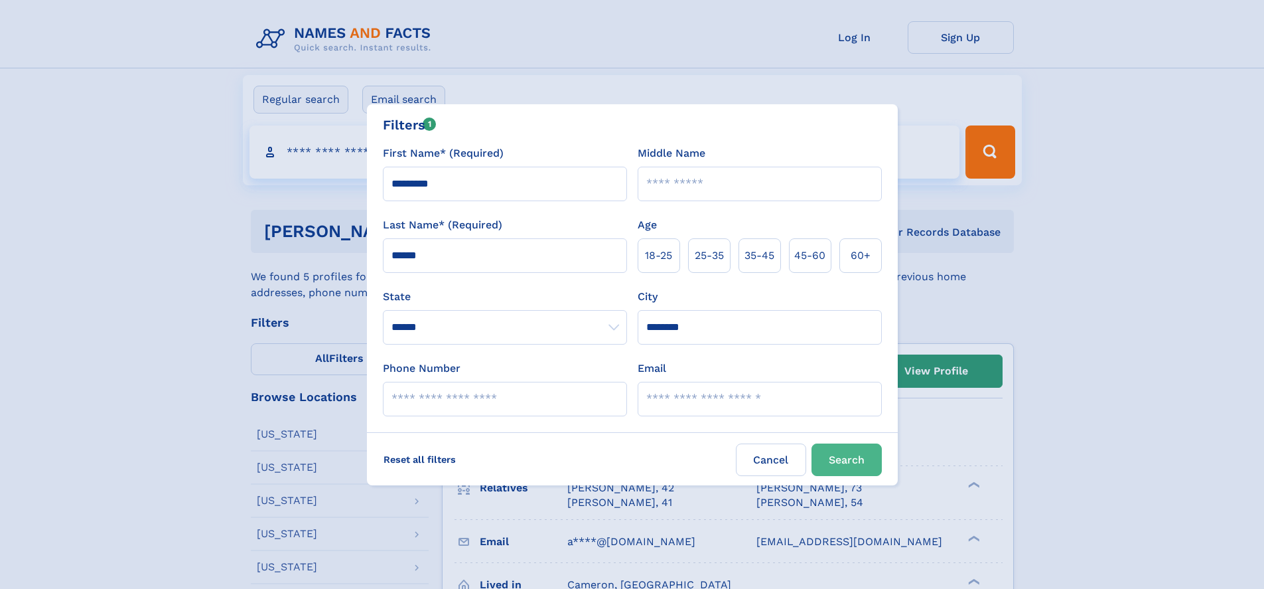 This screenshot has width=1264, height=589. What do you see at coordinates (410, 125) in the screenshot?
I see `div: Filters` at bounding box center [410, 125].